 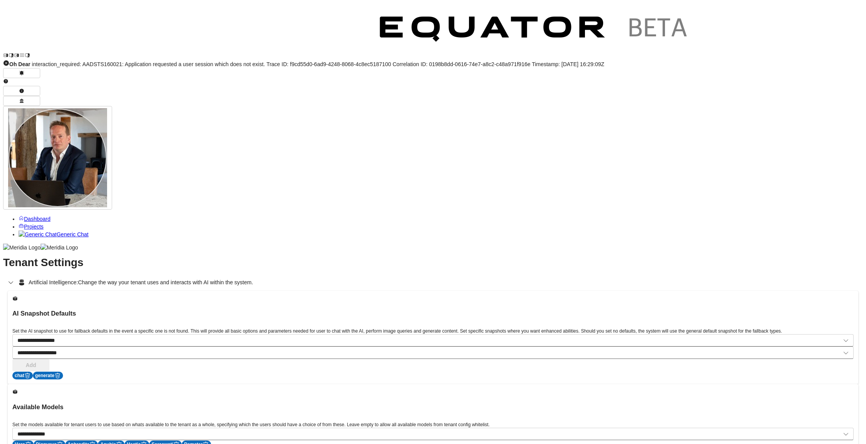 I want to click on span: Dashboard, so click(x=37, y=219).